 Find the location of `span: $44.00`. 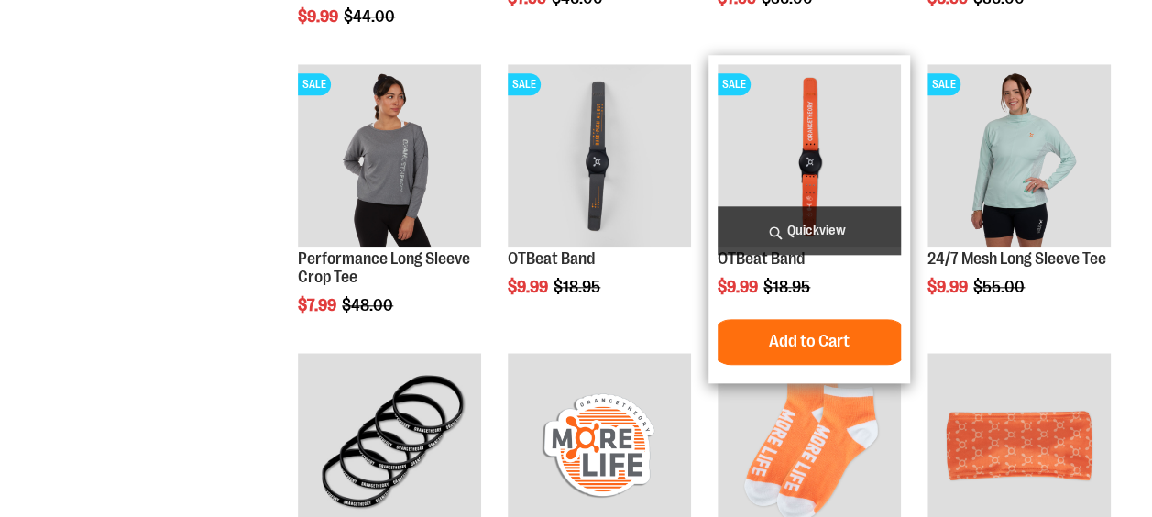

span: $44.00 is located at coordinates (370, 17).